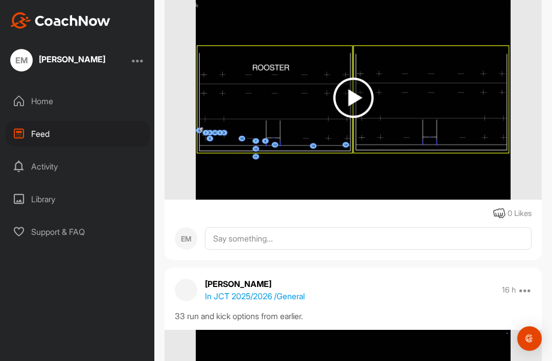 The height and width of the screenshot is (361, 552). What do you see at coordinates (78, 134) in the screenshot?
I see `div: Feed` at bounding box center [78, 134].